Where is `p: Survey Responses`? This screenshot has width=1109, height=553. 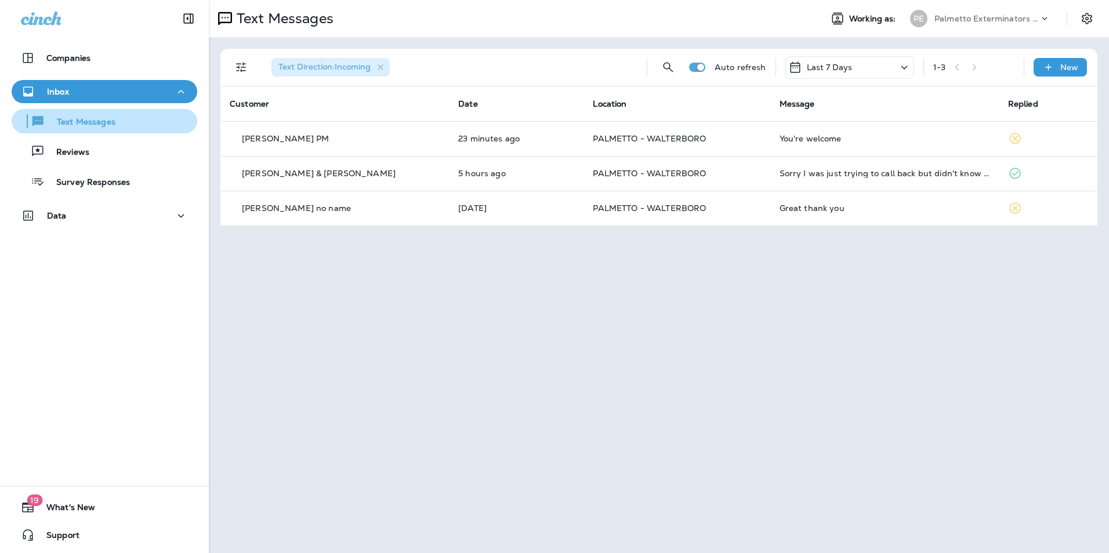
p: Survey Responses is located at coordinates (87, 183).